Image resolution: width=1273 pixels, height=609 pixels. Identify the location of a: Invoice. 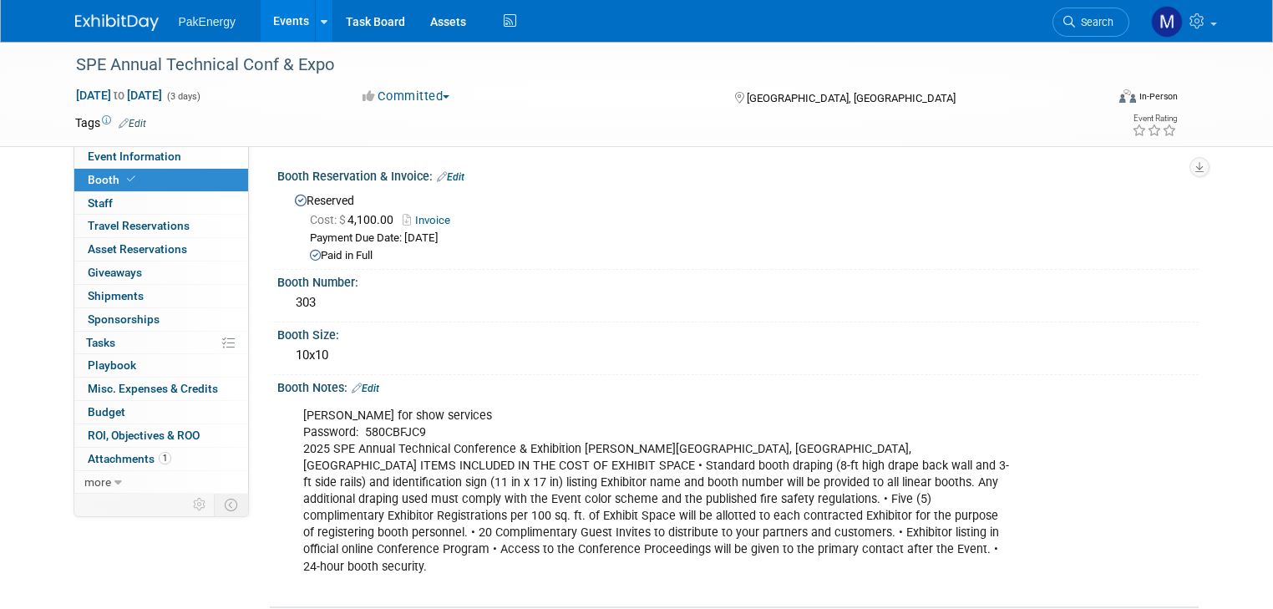
(430, 220).